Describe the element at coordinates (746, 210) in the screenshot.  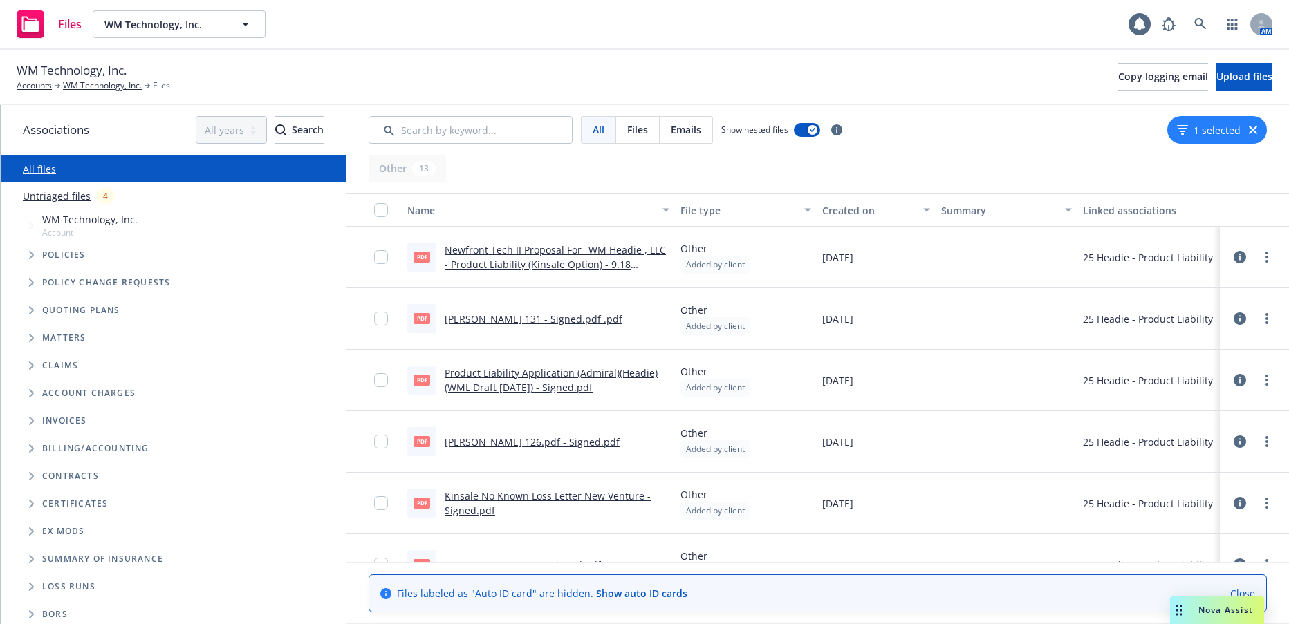
I see `button: File type` at that location.